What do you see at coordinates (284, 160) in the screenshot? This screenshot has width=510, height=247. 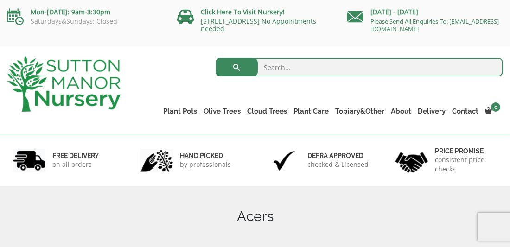 I see `img: 3.jpg` at bounding box center [284, 160].